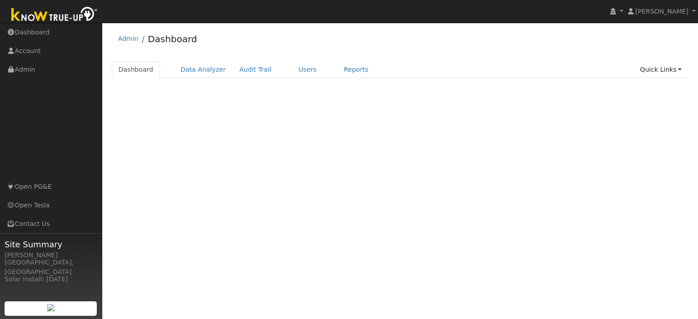 Image resolution: width=698 pixels, height=319 pixels. What do you see at coordinates (55, 15) in the screenshot?
I see `img: Know True-Up` at bounding box center [55, 15].